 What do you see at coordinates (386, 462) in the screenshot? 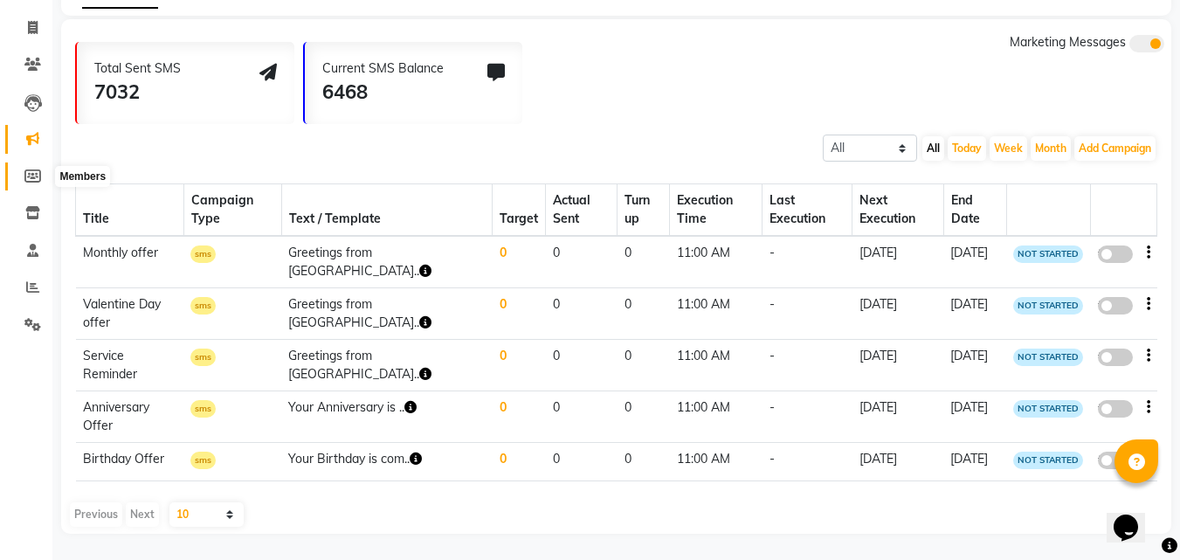
I see `td: Your Birthday is com..` at bounding box center [386, 462].